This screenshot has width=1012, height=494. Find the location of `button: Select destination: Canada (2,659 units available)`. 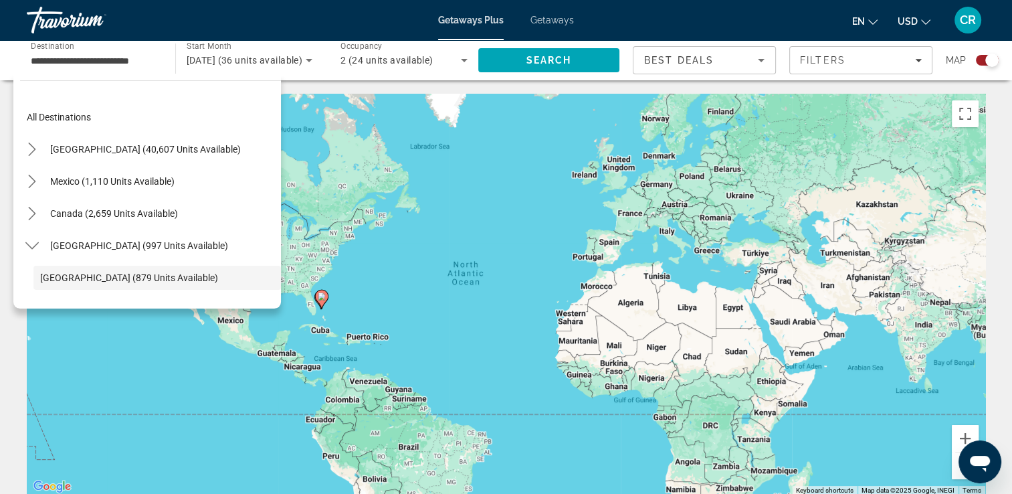

button: Select destination: Canada (2,659 units available) is located at coordinates (114, 213).